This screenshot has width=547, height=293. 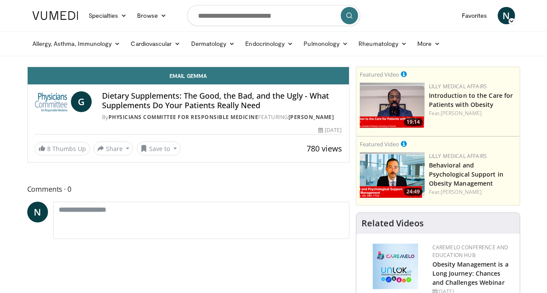 I want to click on div: By FEATURING, so click(x=222, y=117).